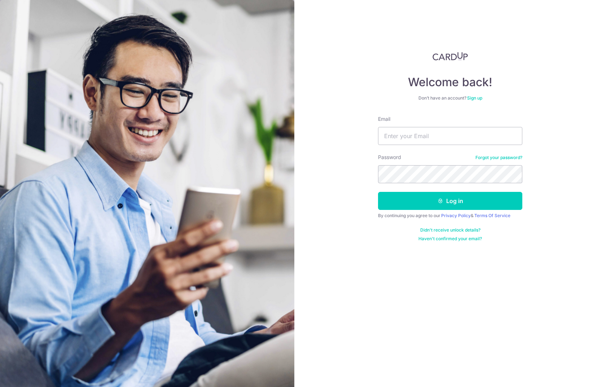 The width and height of the screenshot is (606, 387). I want to click on a: Didn't receive unlock details?, so click(450, 230).